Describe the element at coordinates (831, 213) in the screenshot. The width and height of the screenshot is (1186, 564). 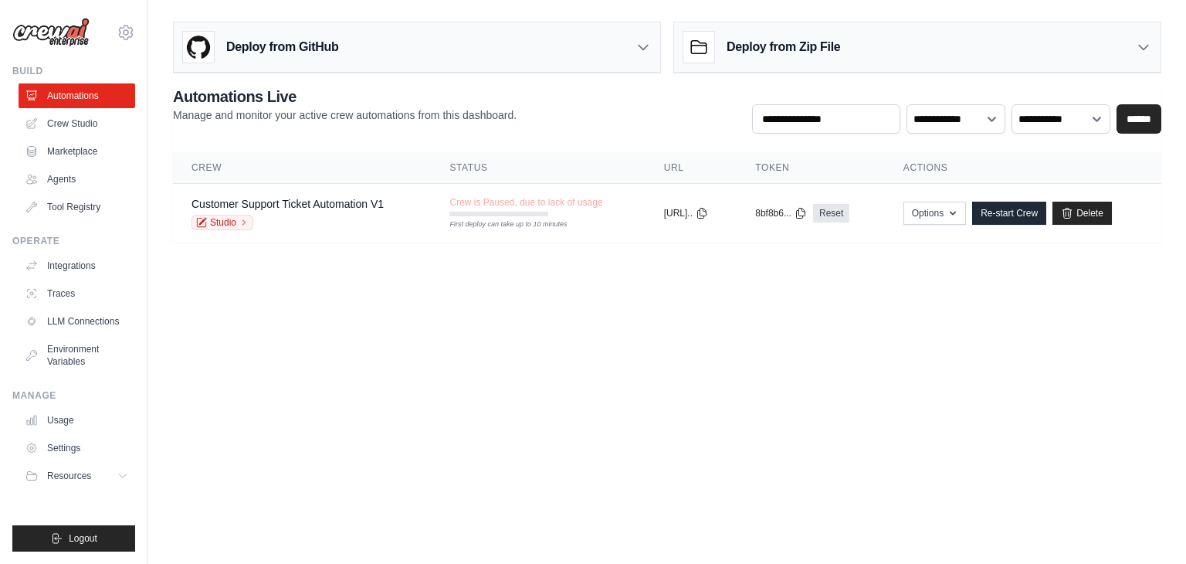
I see `a: Reset` at that location.